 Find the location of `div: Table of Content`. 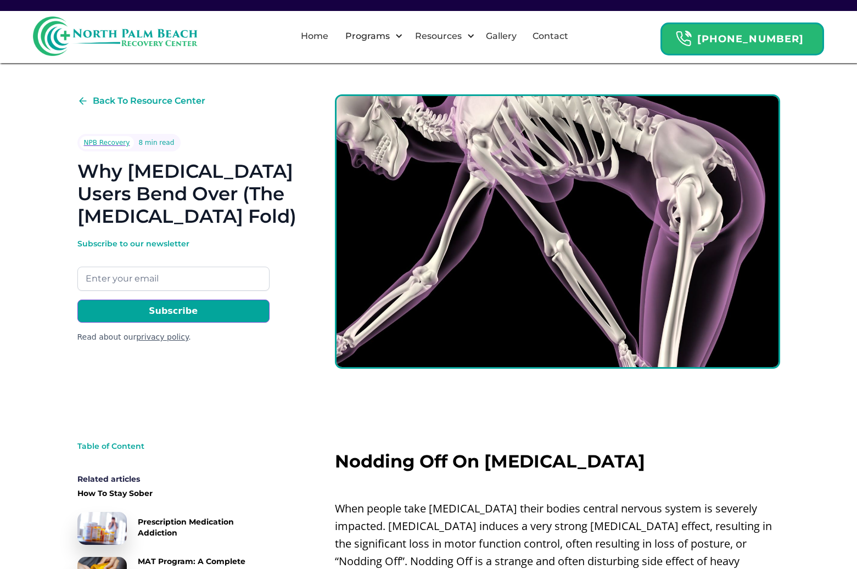

div: Table of Content is located at coordinates (165, 446).